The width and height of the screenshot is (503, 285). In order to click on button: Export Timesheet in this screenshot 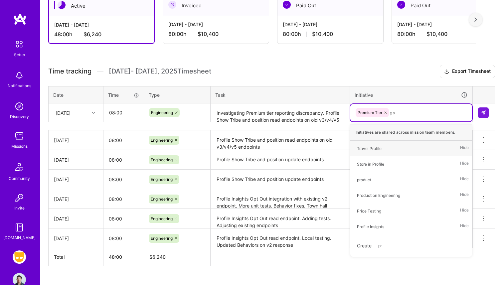, I will do `click(467, 71)`.